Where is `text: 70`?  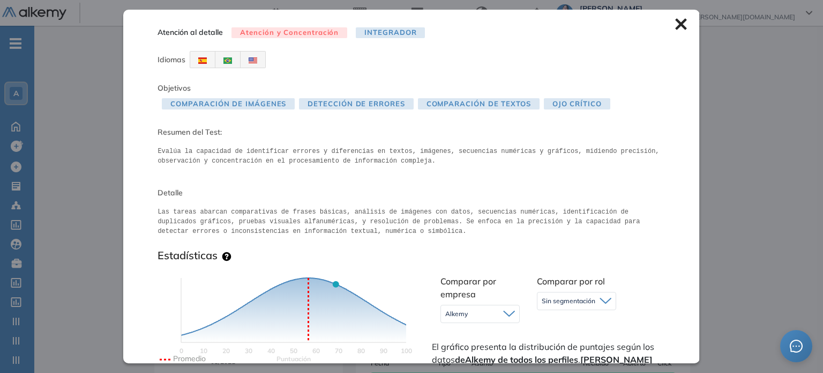
text: 70 is located at coordinates (339, 350).